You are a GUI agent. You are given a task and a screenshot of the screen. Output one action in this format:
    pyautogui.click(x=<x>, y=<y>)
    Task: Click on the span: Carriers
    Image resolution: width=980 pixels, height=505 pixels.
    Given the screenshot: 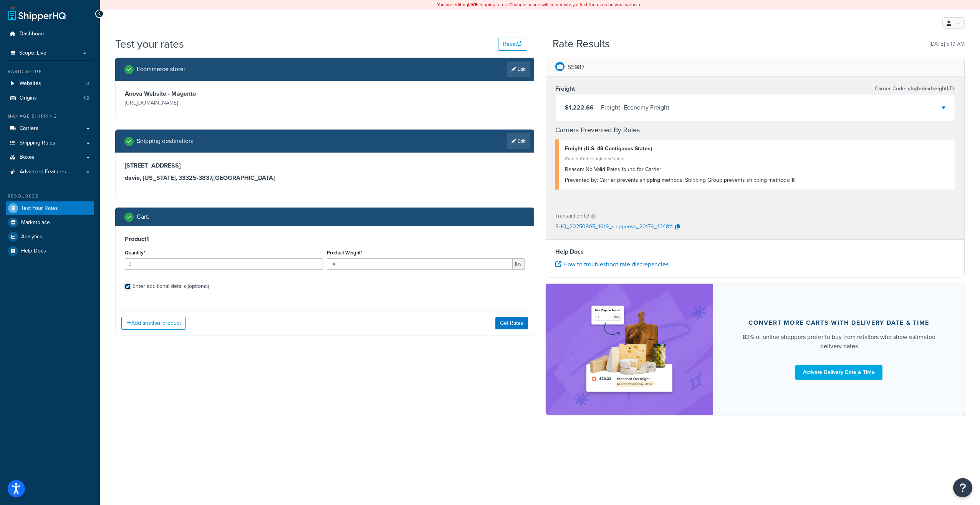 What is the action you would take?
    pyautogui.click(x=29, y=128)
    